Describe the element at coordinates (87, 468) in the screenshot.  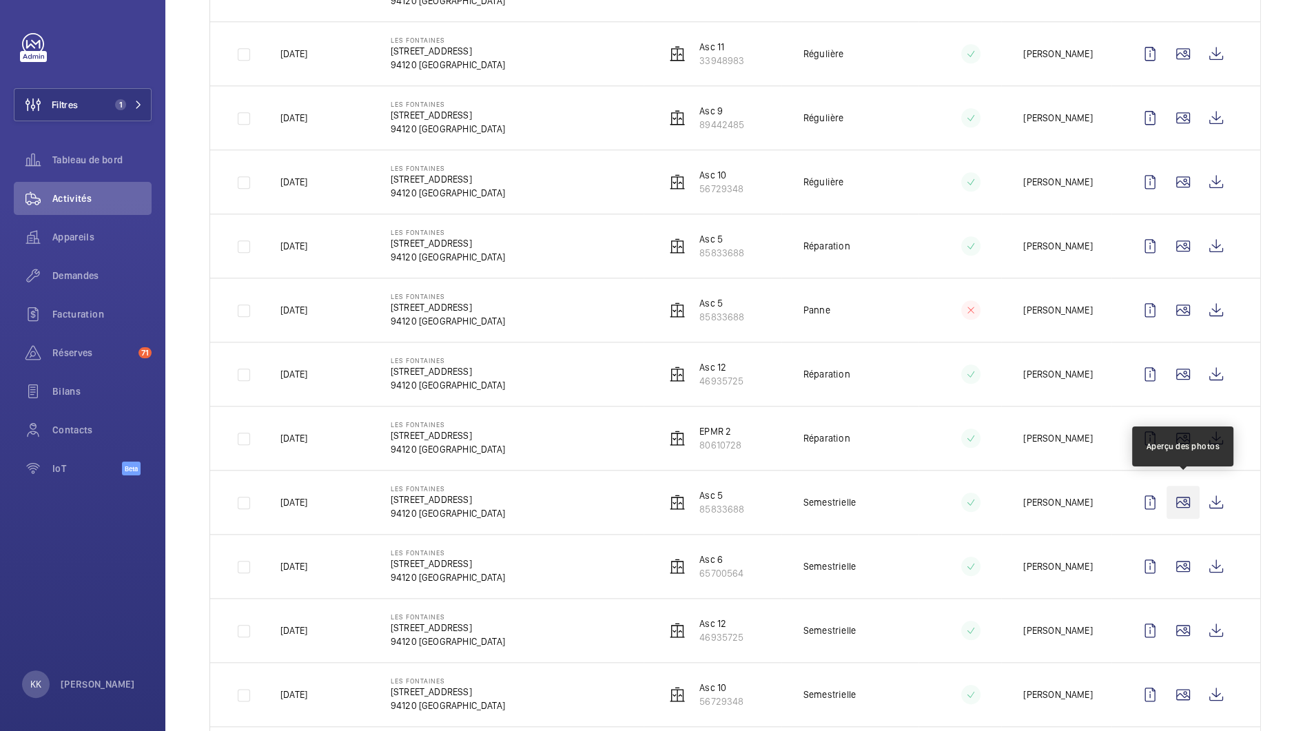
I see `span: IoT` at that location.